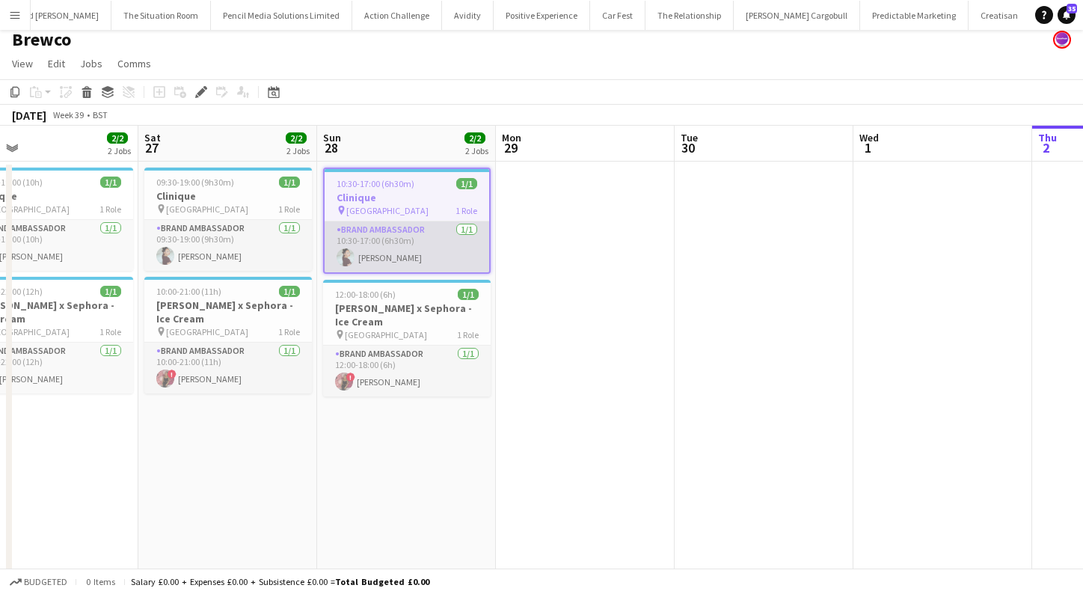 The width and height of the screenshot is (1083, 594). I want to click on span: Week 39, so click(68, 114).